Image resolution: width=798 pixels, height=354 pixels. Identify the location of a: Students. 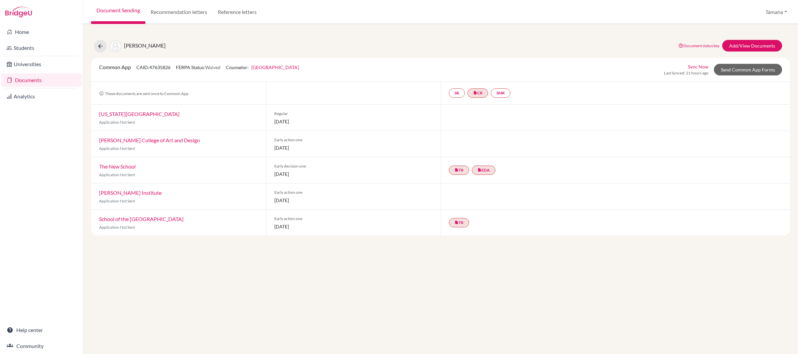
(41, 48).